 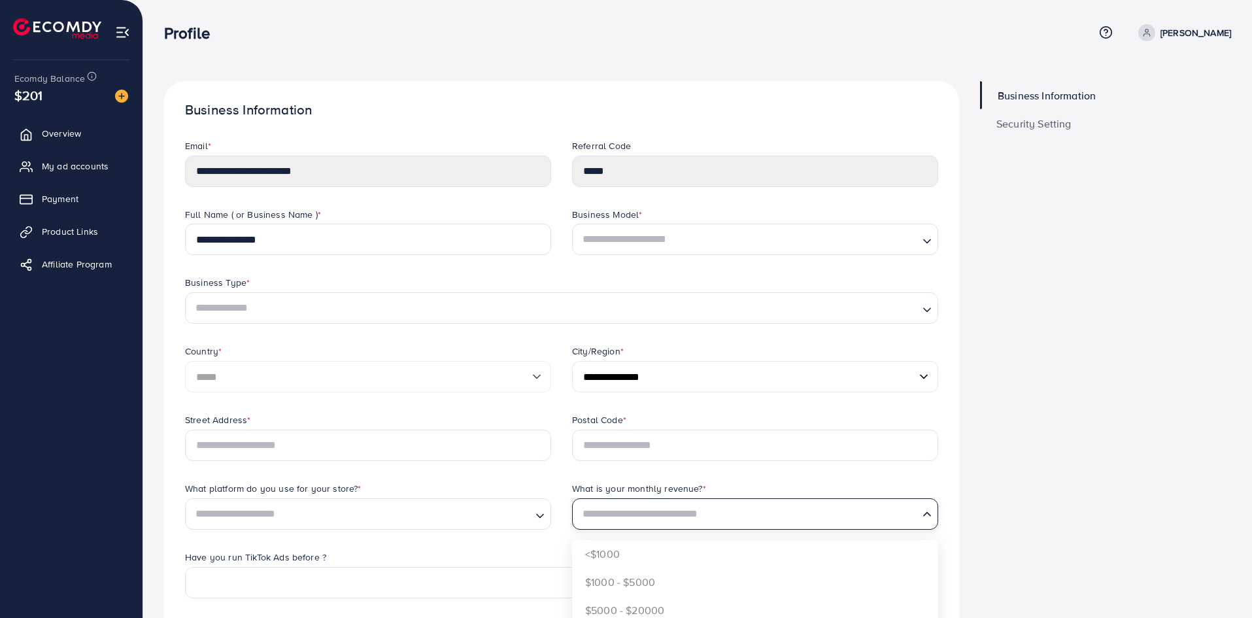 I want to click on label: Street Address, so click(x=218, y=420).